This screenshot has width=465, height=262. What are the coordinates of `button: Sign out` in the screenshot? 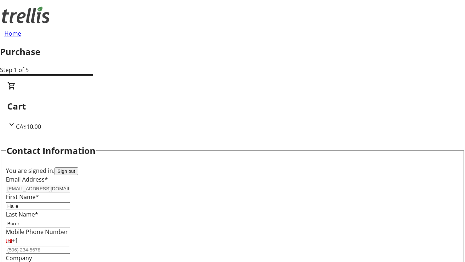 It's located at (66, 171).